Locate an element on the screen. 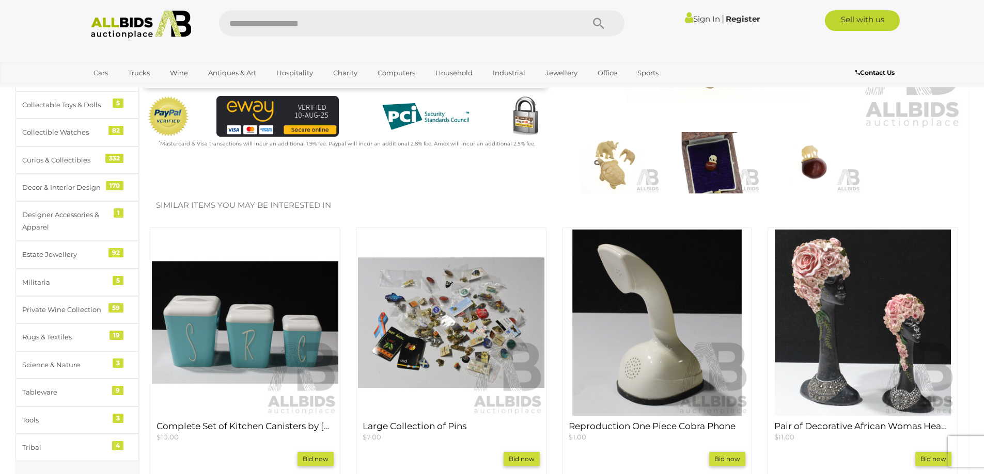 The image size is (984, 474). div: Rugs & Textiles is located at coordinates (65, 337).